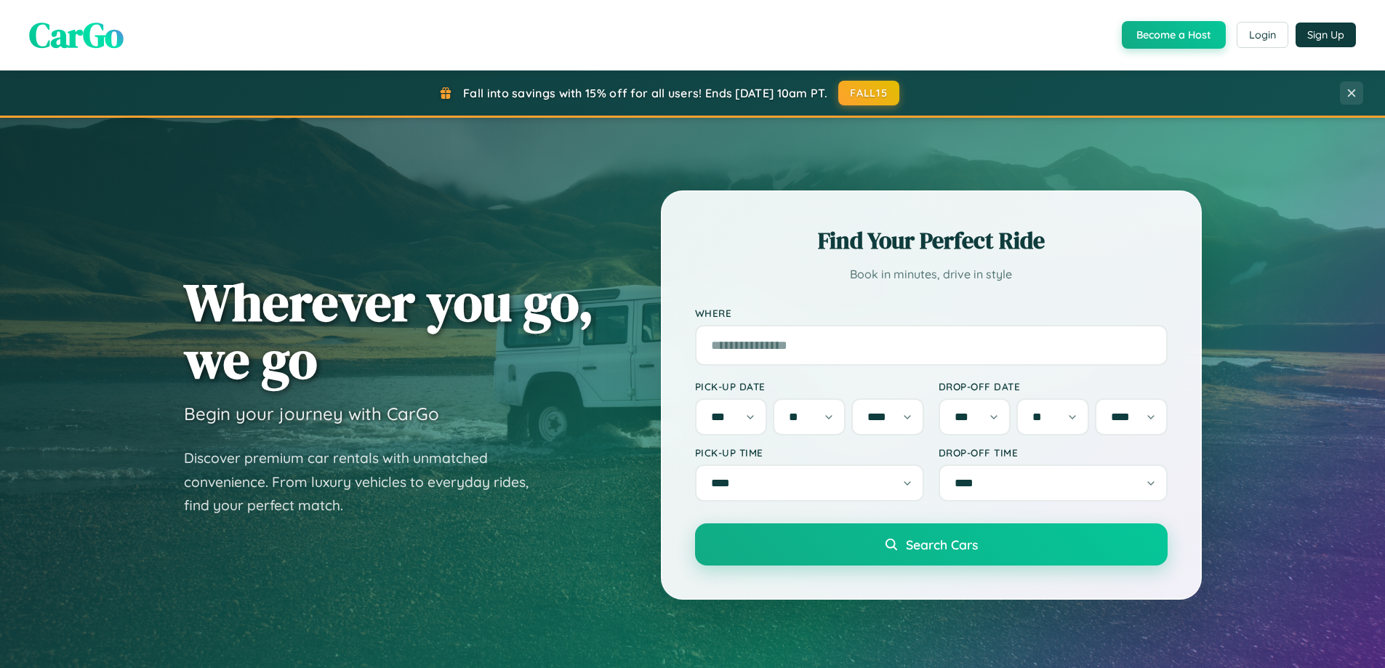 The image size is (1385, 668). What do you see at coordinates (931, 274) in the screenshot?
I see `p: Book in minutes, drive in style` at bounding box center [931, 274].